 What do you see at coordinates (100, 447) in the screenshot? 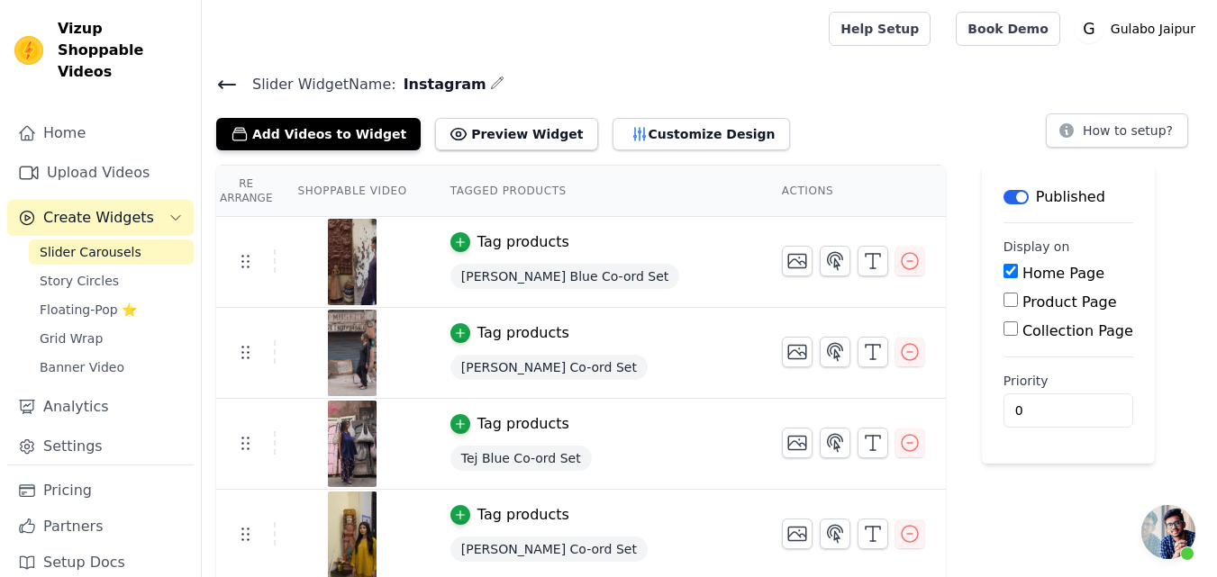
I see `a: Settings` at bounding box center [100, 447].